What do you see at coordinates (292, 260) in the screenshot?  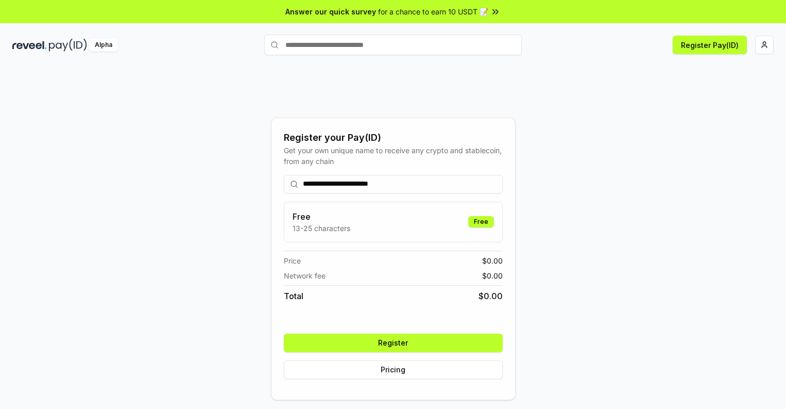 I see `span: Price` at bounding box center [292, 260].